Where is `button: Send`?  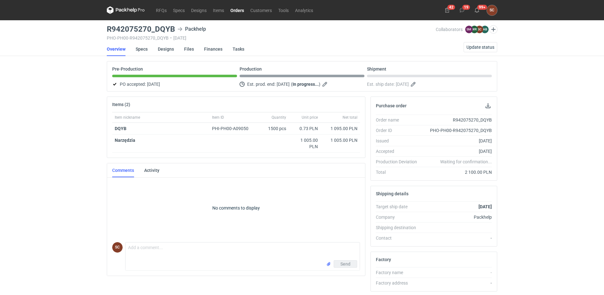 button: Send is located at coordinates (345, 264).